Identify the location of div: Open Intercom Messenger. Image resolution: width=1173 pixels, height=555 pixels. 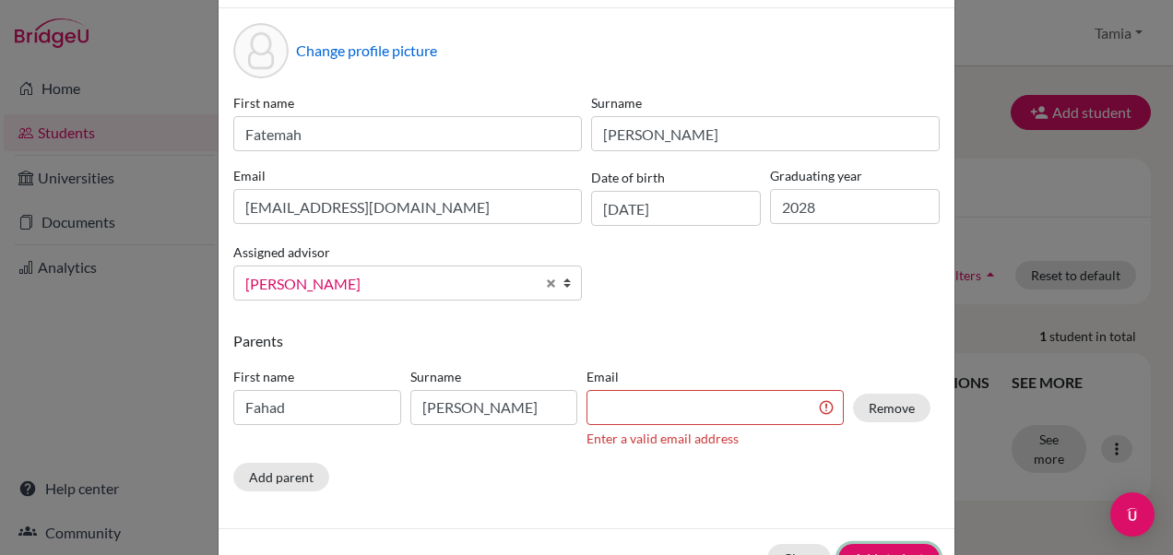
(1133, 515).